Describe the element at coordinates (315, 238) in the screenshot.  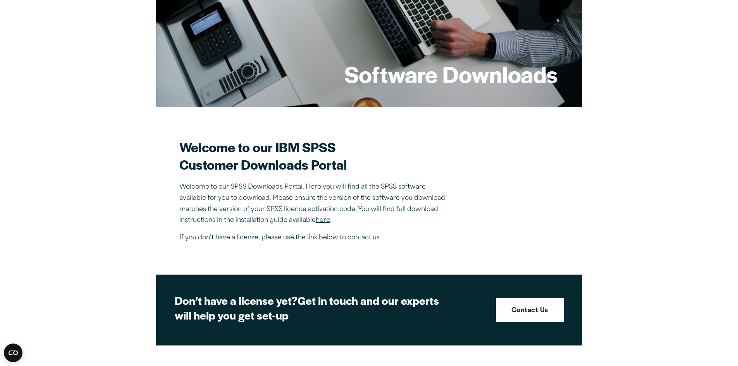
I see `p: If you don’t have a license, please use the link below to contact us` at that location.